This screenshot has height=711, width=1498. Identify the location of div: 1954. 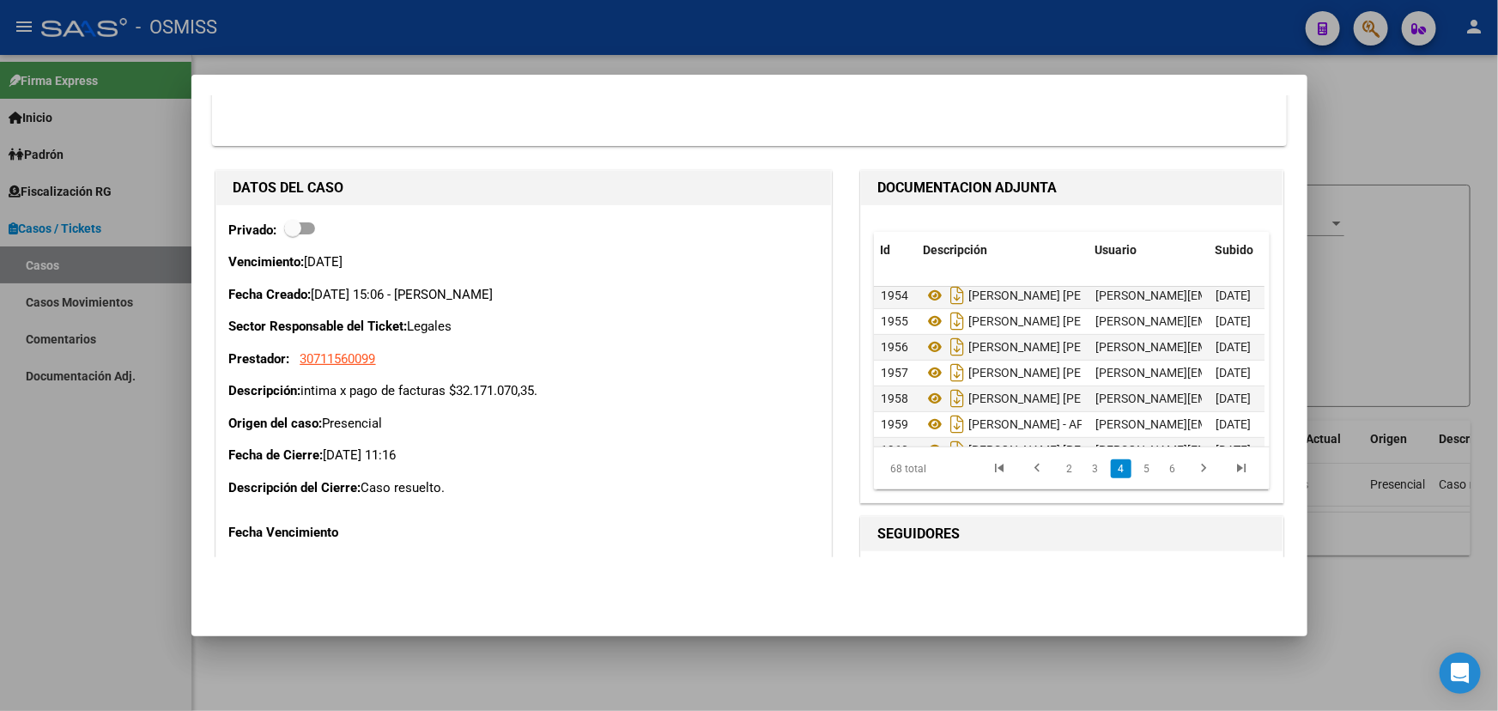
(896, 295).